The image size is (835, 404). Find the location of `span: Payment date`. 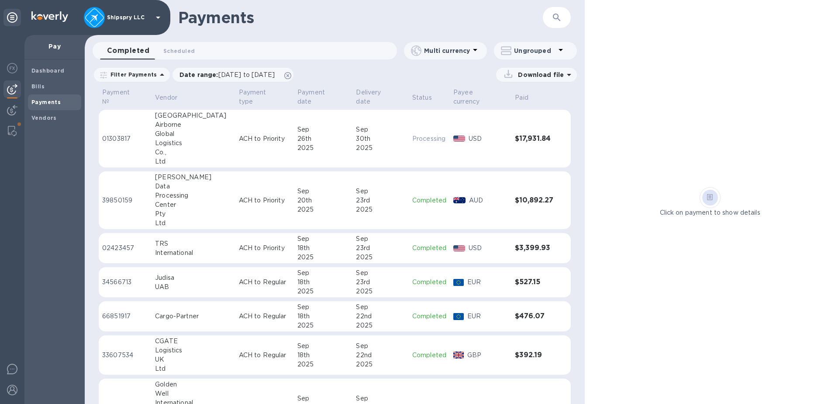

span: Payment date is located at coordinates (323, 97).